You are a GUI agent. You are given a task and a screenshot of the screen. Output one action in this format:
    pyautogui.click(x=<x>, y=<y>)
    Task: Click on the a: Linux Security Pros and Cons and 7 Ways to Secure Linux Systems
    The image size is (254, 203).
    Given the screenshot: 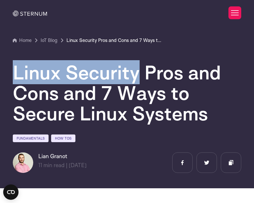 What is the action you would take?
    pyautogui.click(x=115, y=40)
    